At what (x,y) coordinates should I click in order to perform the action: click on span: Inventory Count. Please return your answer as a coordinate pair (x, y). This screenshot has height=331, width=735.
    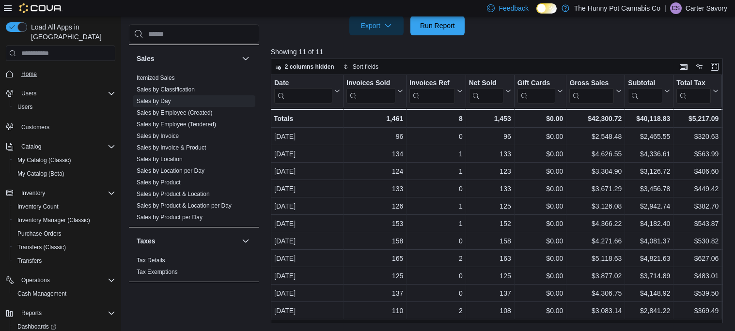
    Looking at the image, I should click on (38, 207).